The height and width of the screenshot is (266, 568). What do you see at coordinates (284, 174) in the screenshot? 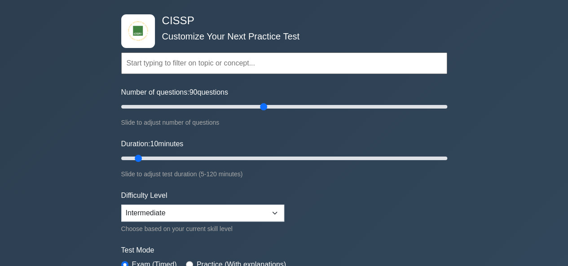
I see `div: Slide to adjust test duration (5-120 minutes)` at bounding box center [284, 174].